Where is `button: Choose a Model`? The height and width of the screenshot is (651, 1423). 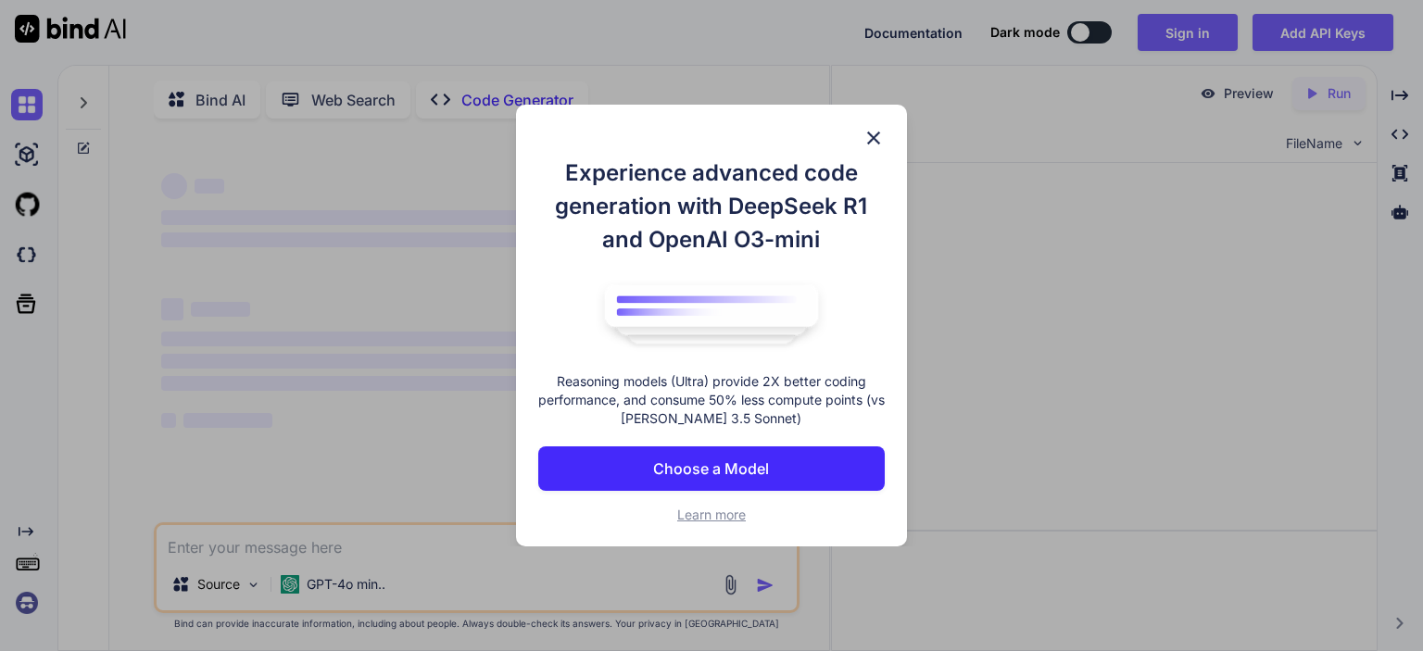
button: Choose a Model is located at coordinates (712, 469).